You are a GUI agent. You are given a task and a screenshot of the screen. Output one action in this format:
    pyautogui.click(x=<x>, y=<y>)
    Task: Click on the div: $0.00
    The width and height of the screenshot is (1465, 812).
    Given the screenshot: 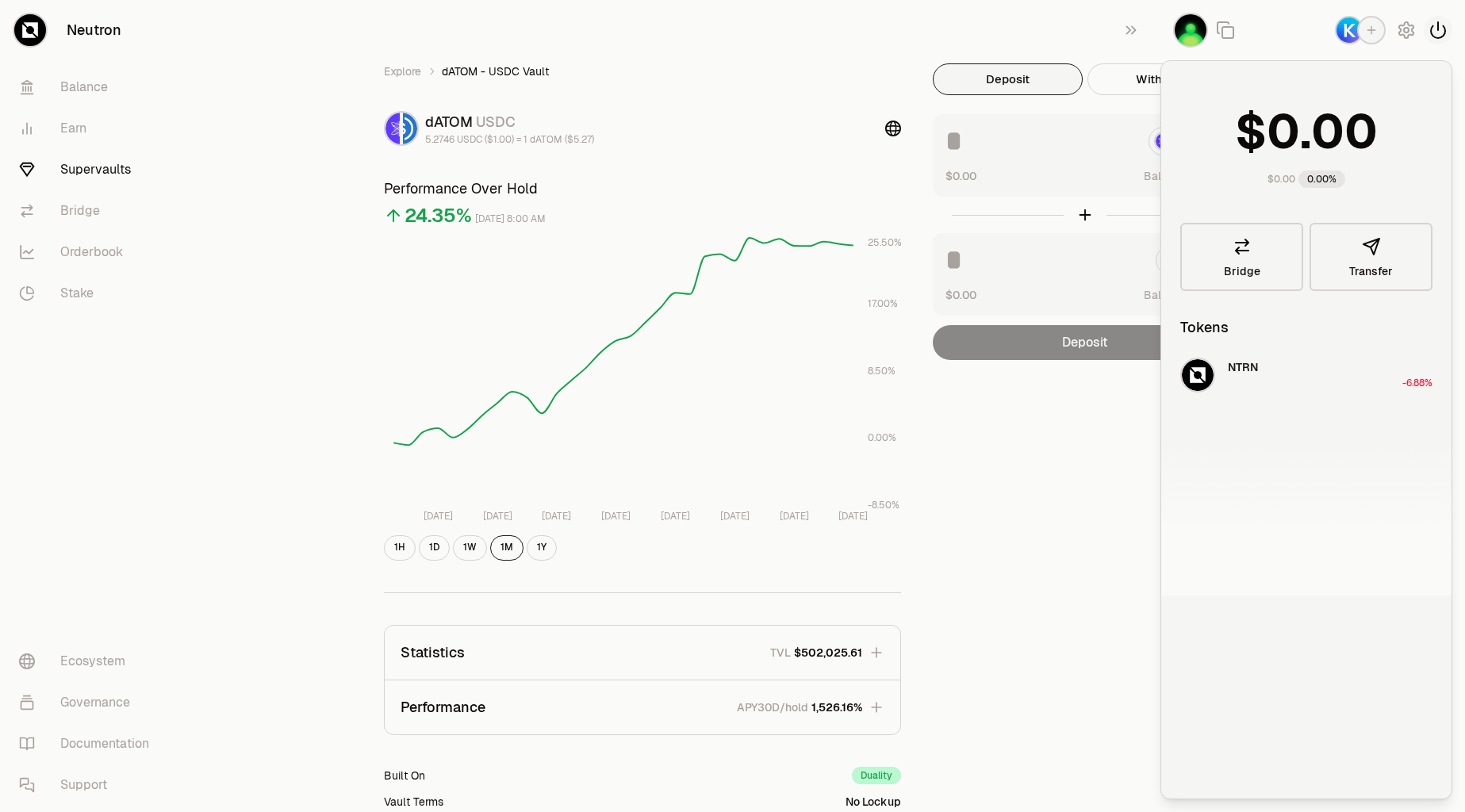 What is the action you would take?
    pyautogui.click(x=1281, y=180)
    